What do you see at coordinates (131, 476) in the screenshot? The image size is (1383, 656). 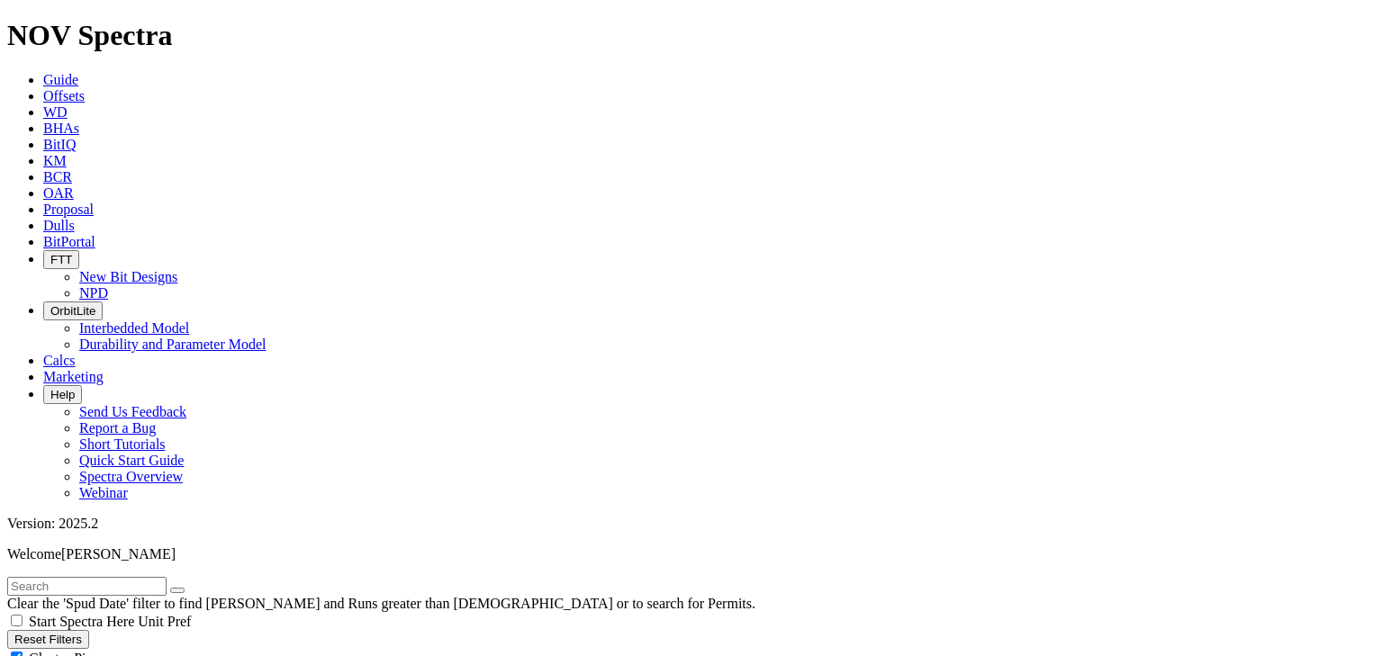 I see `a: Spectra Overview` at bounding box center [131, 476].